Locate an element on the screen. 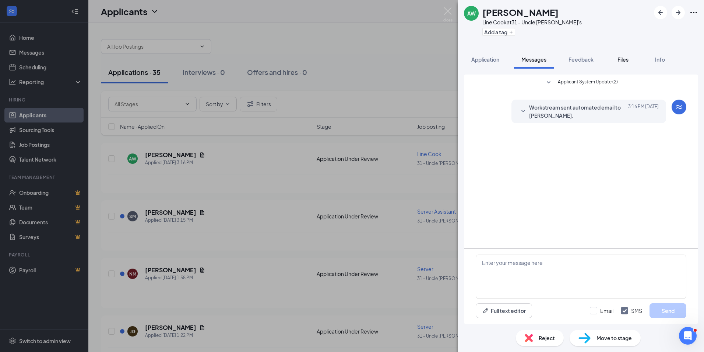  svg: WorkstreamLogo is located at coordinates (679, 107).